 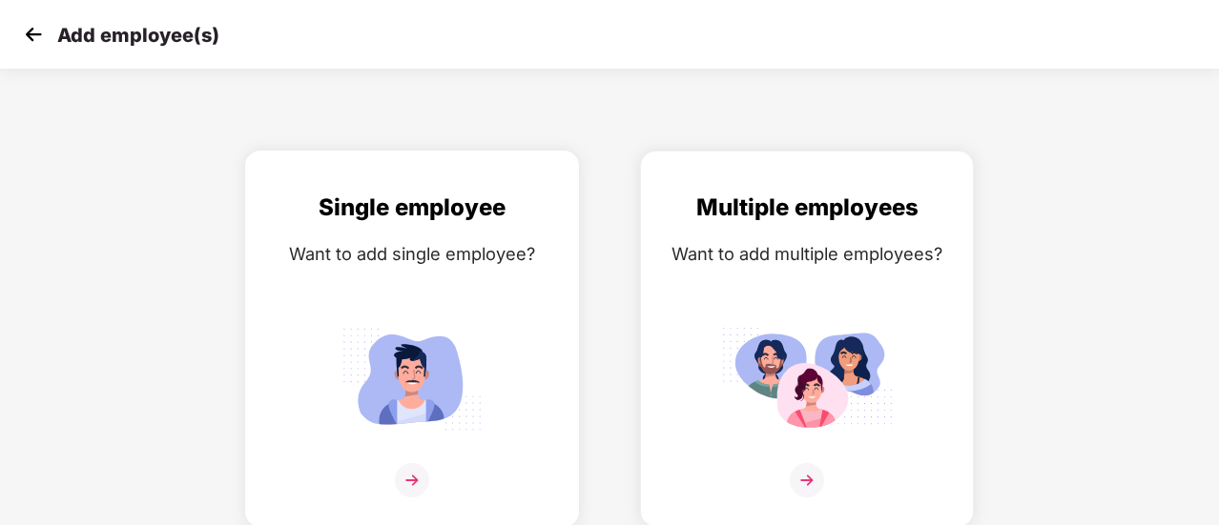 I want to click on img: svg+xml;base64,PHN2ZyB4bWxucz0iaHR0cDovL3d3dy53My5vcmcvMjAwMC9zdmciIHdpZHRoPSIzMCIgaGVpZ2h0PSIzMC..., so click(x=33, y=34).